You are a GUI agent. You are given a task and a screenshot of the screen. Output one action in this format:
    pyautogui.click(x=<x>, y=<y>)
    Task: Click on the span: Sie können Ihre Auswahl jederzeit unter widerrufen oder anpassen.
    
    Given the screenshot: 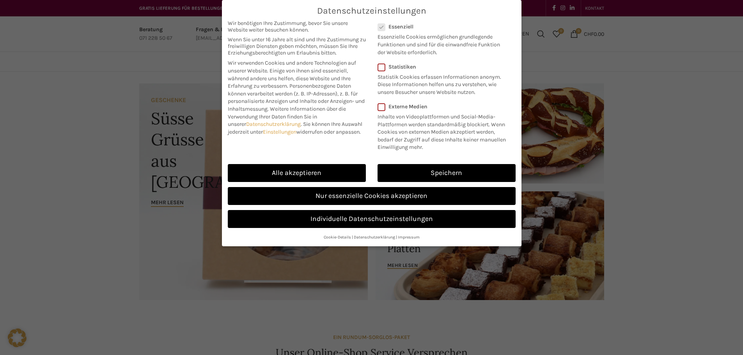 What is the action you would take?
    pyautogui.click(x=295, y=128)
    